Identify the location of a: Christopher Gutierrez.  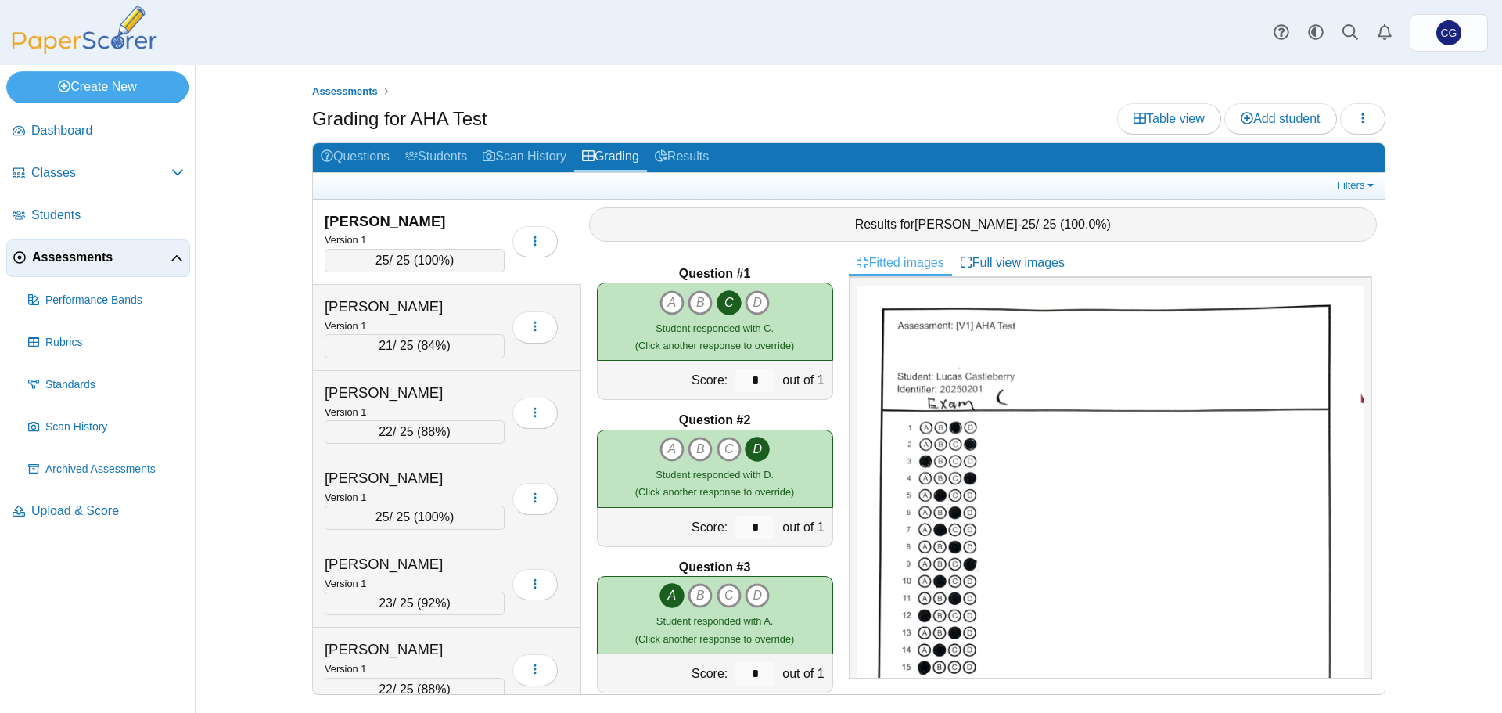
(1449, 33).